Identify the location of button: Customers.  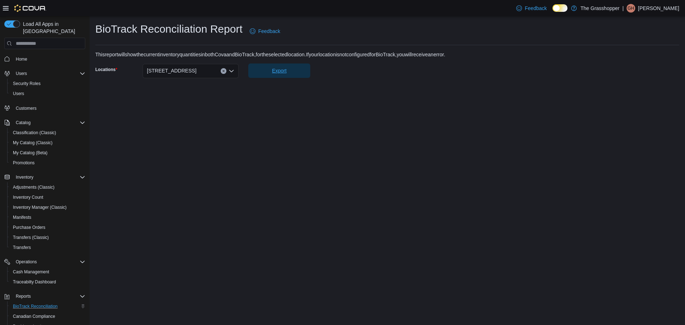
(45, 108).